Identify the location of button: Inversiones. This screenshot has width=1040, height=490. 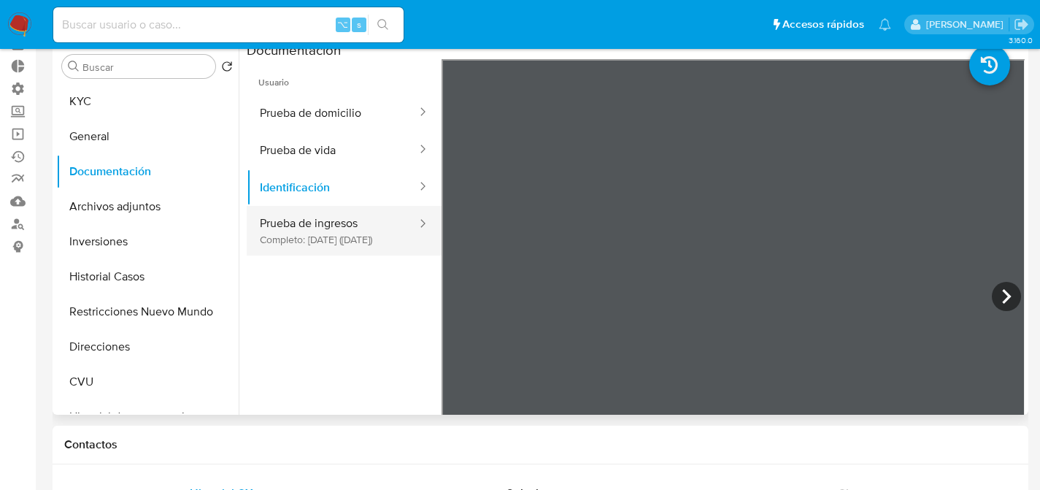
(147, 241).